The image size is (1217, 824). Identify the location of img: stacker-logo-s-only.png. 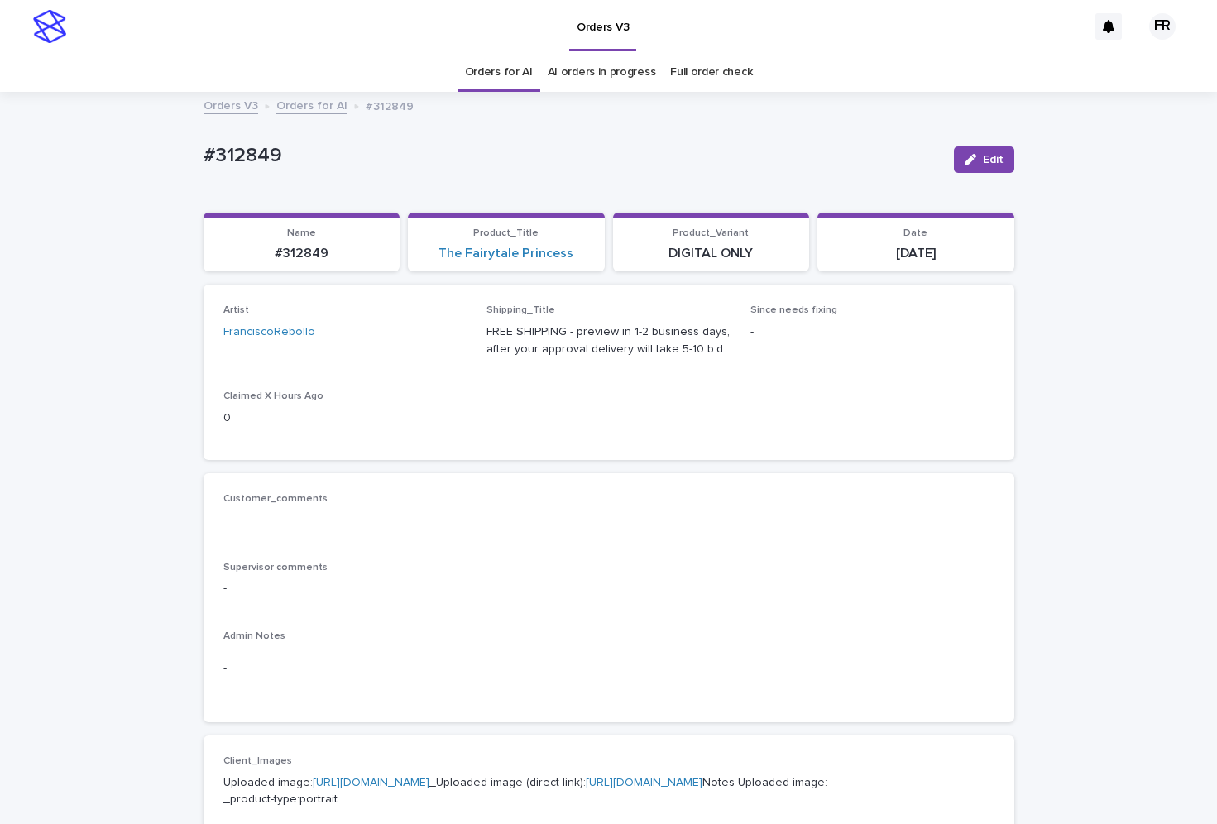
(50, 26).